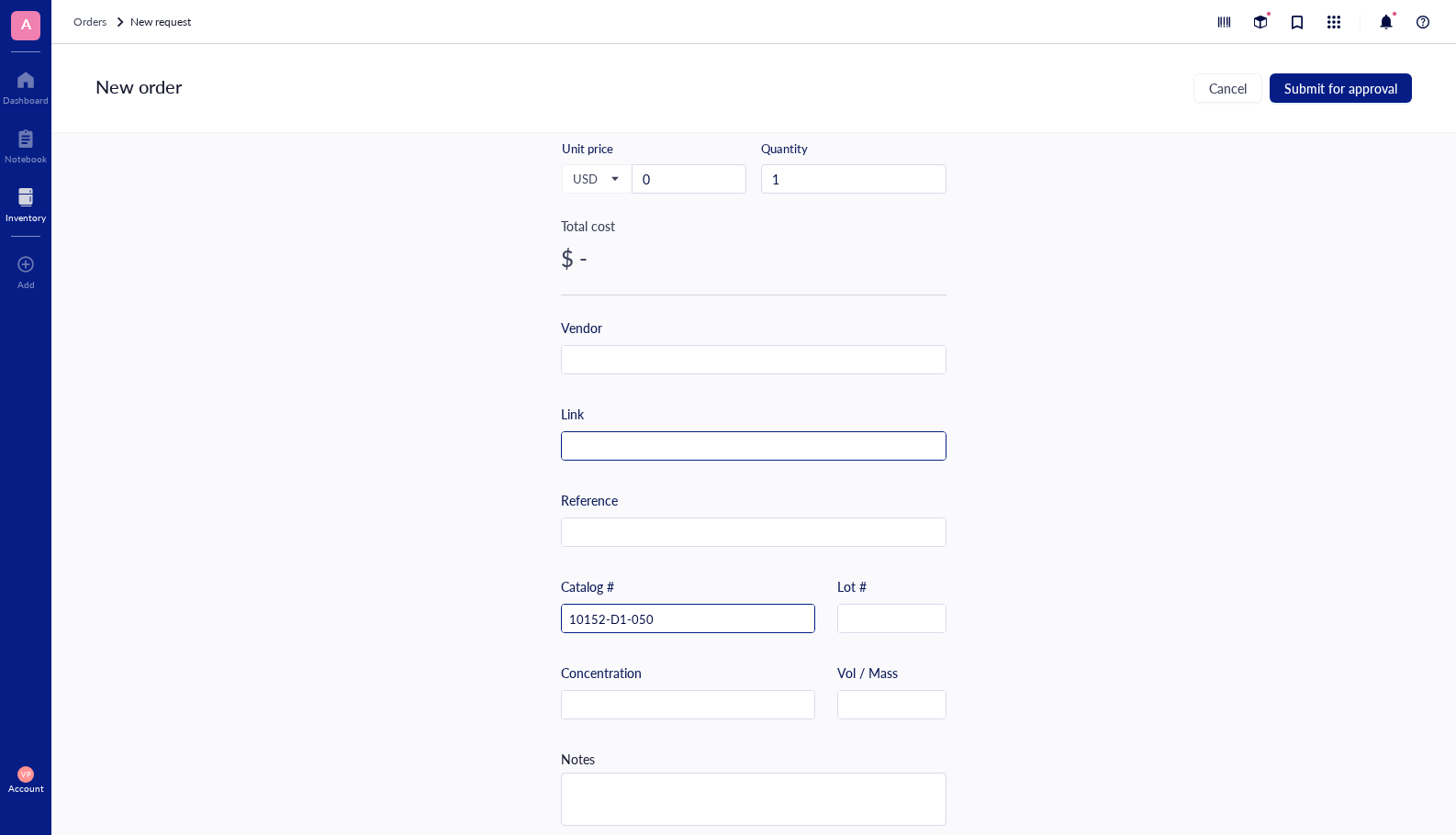  Describe the element at coordinates (581, 328) in the screenshot. I see `div: Vendor` at that location.